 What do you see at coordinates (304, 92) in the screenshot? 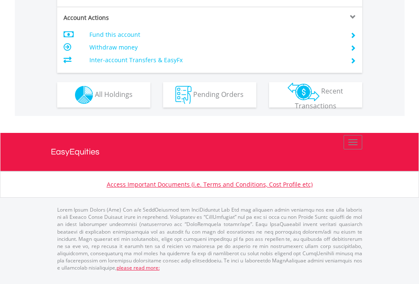
I see `img: transactions-zar-wht.png` at bounding box center [304, 92].